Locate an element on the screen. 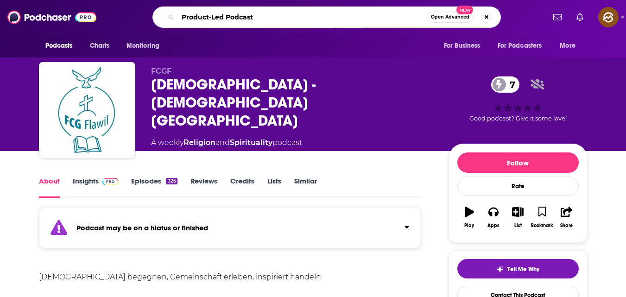 The image size is (626, 297). strong: Podcast may be on a hiatus or finished is located at coordinates (142, 228).